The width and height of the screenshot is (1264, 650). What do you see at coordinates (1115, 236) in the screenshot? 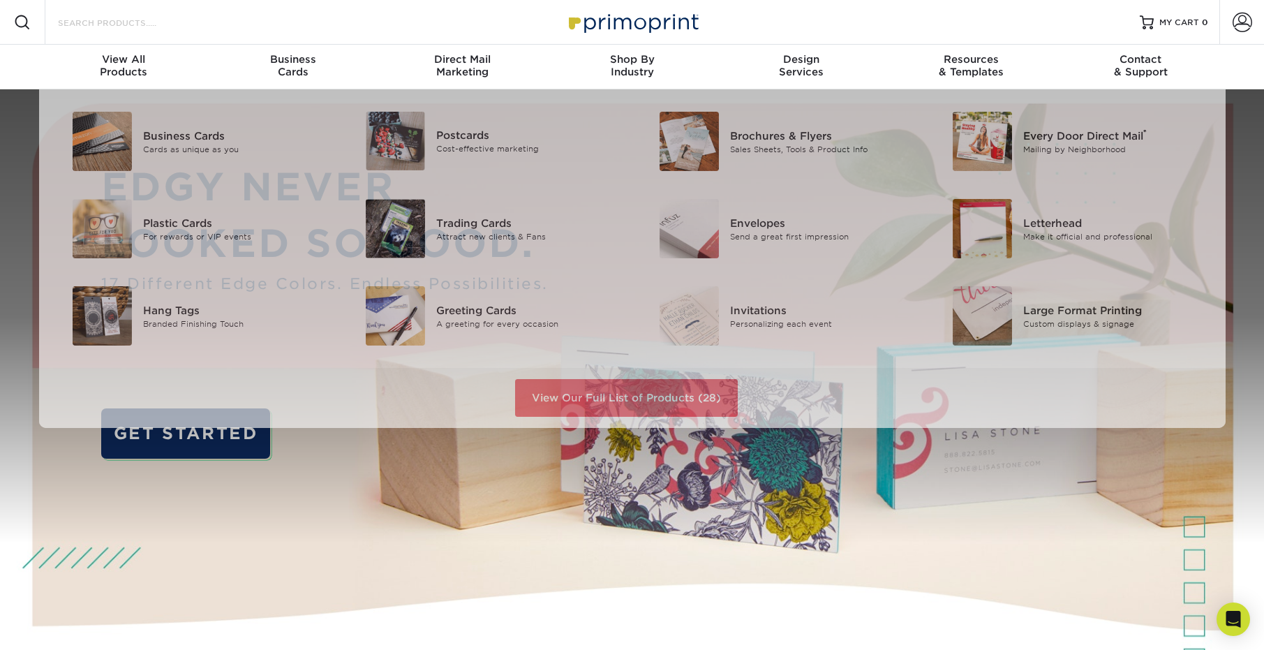
I see `div: Make it official and professional` at bounding box center [1115, 236].